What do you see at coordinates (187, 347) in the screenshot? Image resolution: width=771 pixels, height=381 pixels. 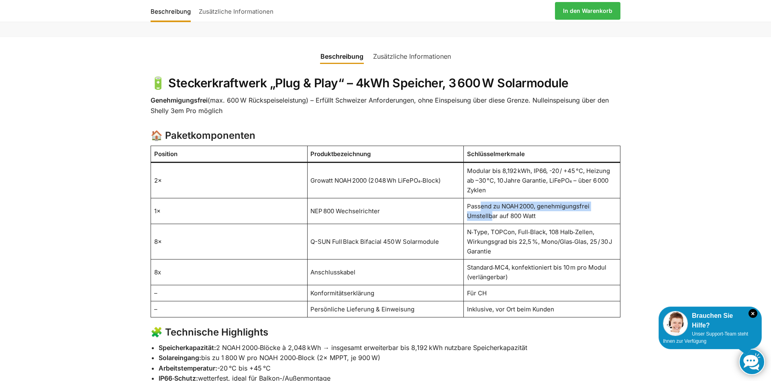 I see `strong: Speicherkapazität:` at bounding box center [187, 347].